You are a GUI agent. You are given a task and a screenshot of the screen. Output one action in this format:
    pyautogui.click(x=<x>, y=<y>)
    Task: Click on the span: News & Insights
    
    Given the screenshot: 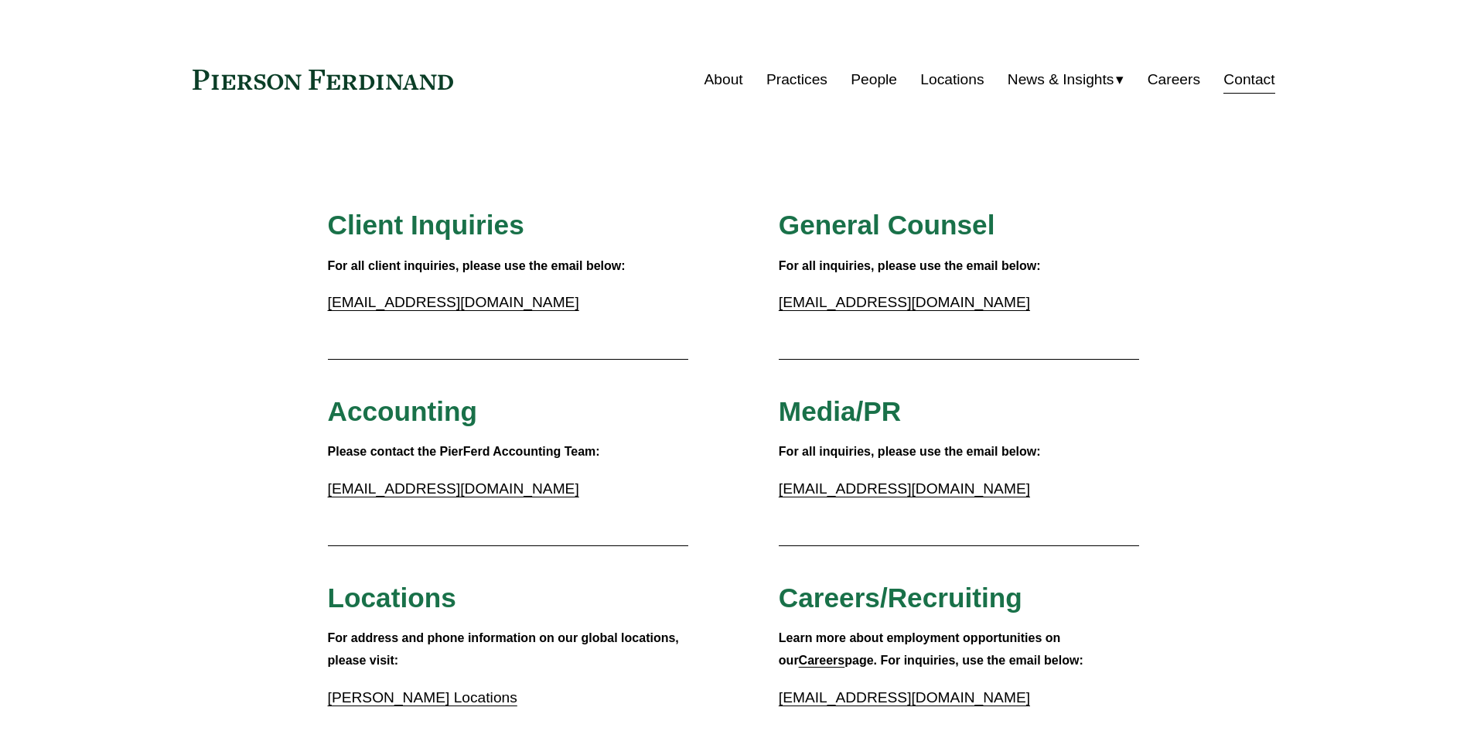 What is the action you would take?
    pyautogui.click(x=1061, y=80)
    